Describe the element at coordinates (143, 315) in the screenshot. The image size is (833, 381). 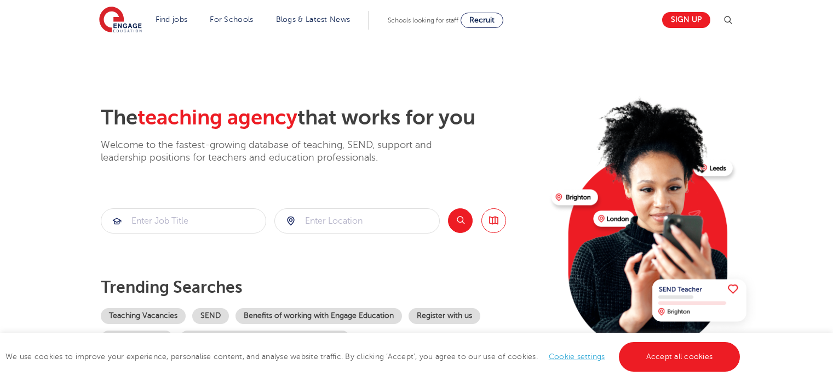
I see `a: Teaching Vacancies` at that location.